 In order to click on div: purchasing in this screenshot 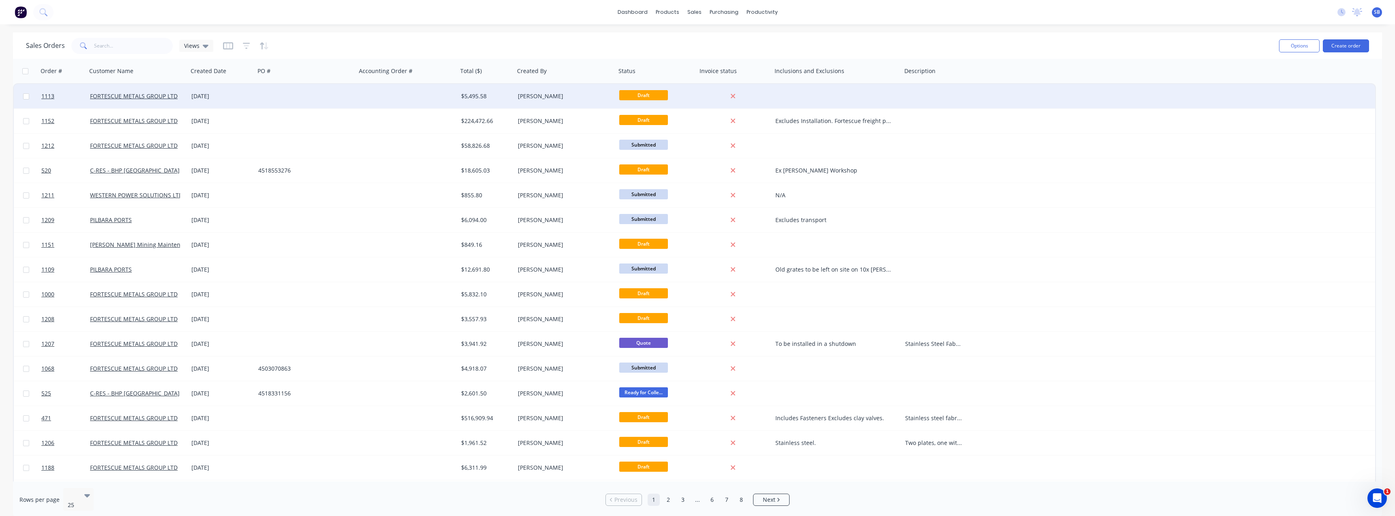, I will do `click(724, 12)`.